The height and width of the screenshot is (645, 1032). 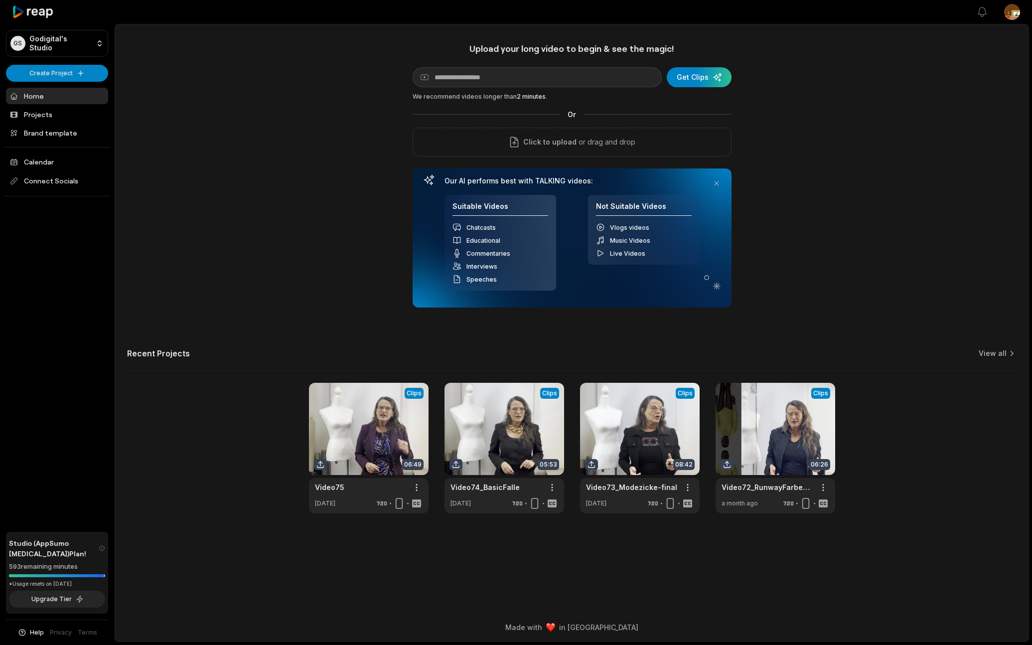 What do you see at coordinates (57, 73) in the screenshot?
I see `button: Create Project` at bounding box center [57, 73].